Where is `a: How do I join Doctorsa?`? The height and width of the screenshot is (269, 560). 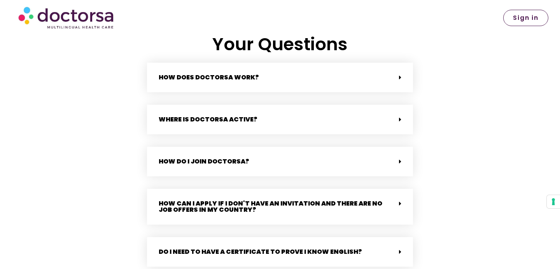 a: How do I join Doctorsa? is located at coordinates (204, 161).